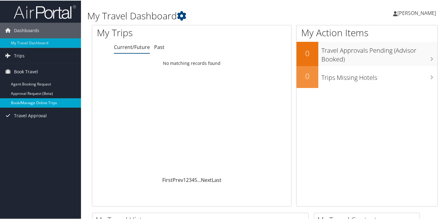 The width and height of the screenshot is (446, 219). I want to click on a: 1, so click(184, 179).